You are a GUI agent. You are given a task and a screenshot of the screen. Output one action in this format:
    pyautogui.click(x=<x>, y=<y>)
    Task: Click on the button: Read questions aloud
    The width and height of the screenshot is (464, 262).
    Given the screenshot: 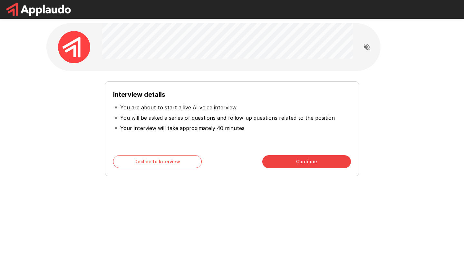 What is the action you would take?
    pyautogui.click(x=367, y=47)
    